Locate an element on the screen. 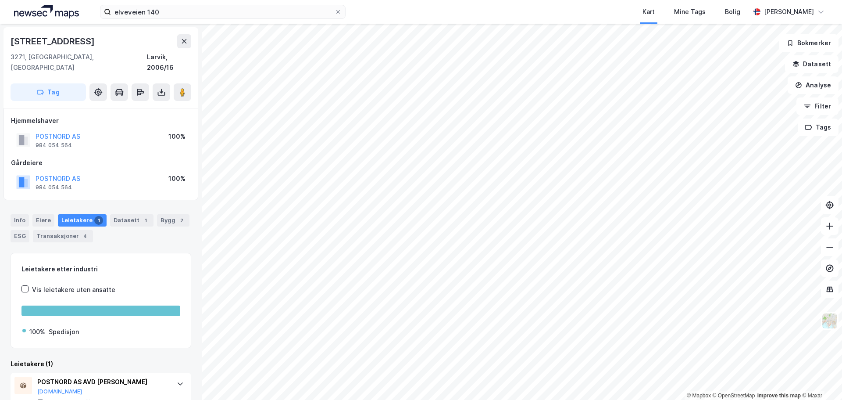  img: Z is located at coordinates (830, 321).